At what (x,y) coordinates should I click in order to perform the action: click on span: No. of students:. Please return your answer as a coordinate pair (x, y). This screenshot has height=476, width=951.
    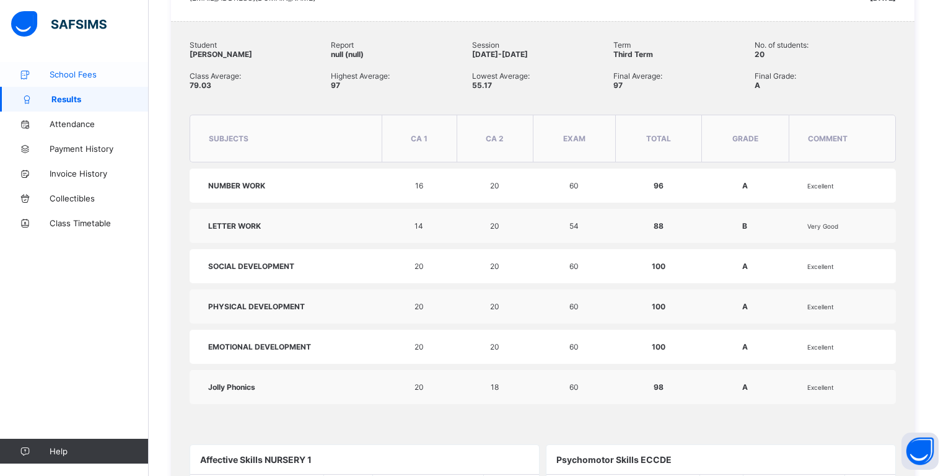
    Looking at the image, I should click on (825, 45).